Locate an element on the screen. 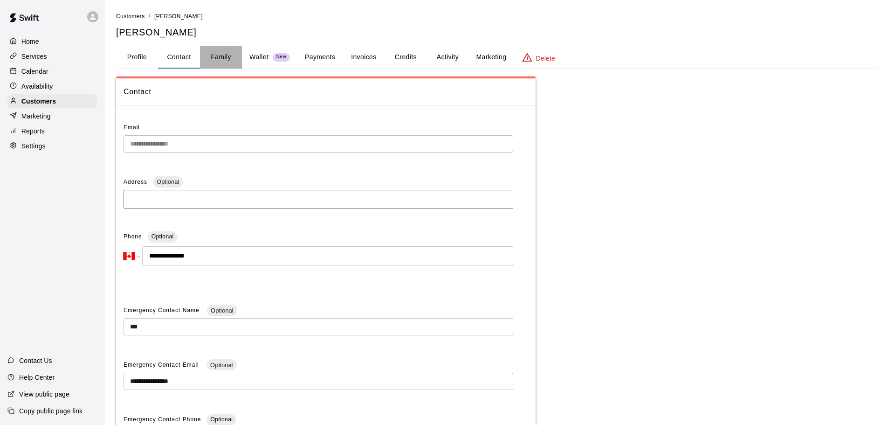 The width and height of the screenshot is (888, 425). p: Wallet is located at coordinates (259, 57).